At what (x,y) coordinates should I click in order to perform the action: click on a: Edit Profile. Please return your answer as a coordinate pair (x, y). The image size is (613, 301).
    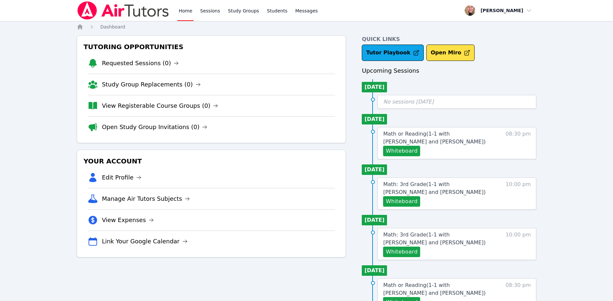
    Looking at the image, I should click on (122, 178).